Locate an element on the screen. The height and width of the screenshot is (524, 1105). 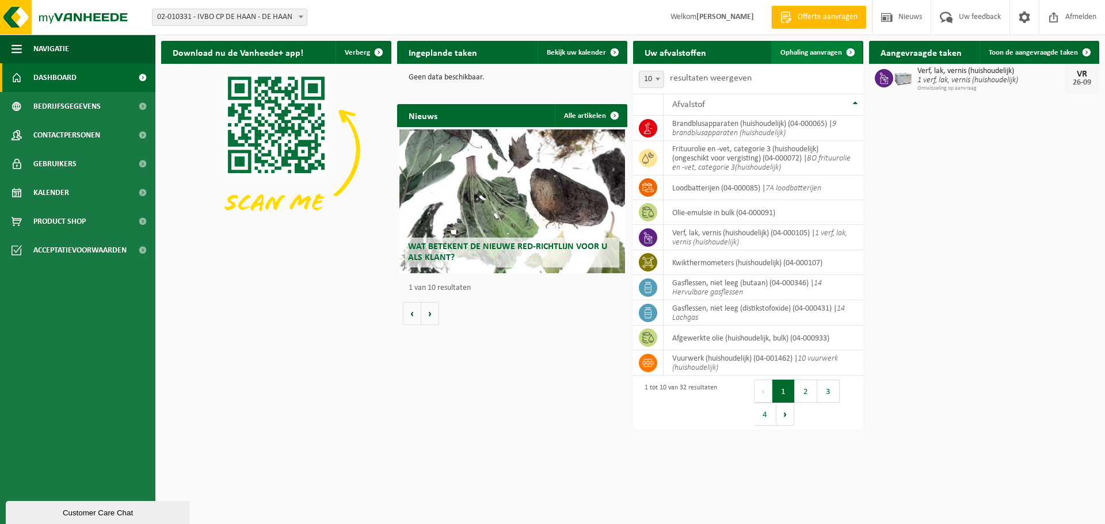
span: Afvalstof is located at coordinates (689, 105).